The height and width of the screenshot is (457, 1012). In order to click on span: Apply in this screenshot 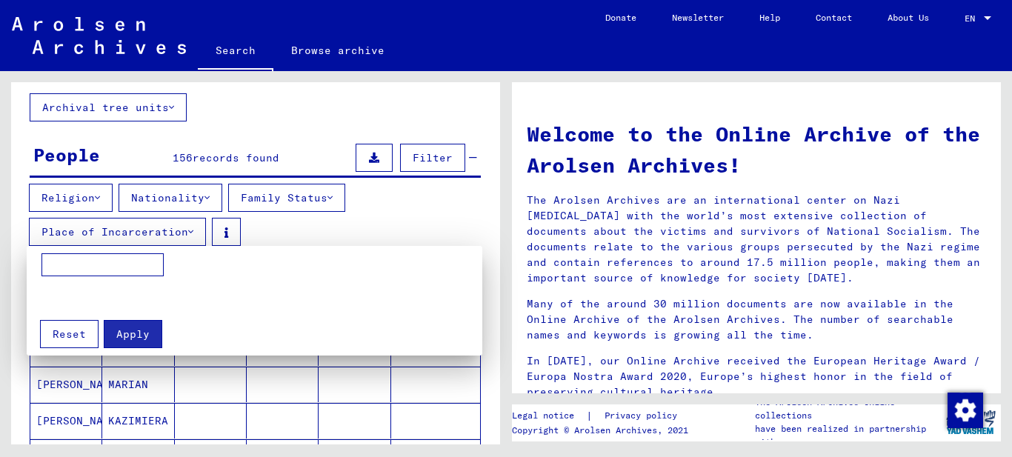, I will do `click(133, 334)`.